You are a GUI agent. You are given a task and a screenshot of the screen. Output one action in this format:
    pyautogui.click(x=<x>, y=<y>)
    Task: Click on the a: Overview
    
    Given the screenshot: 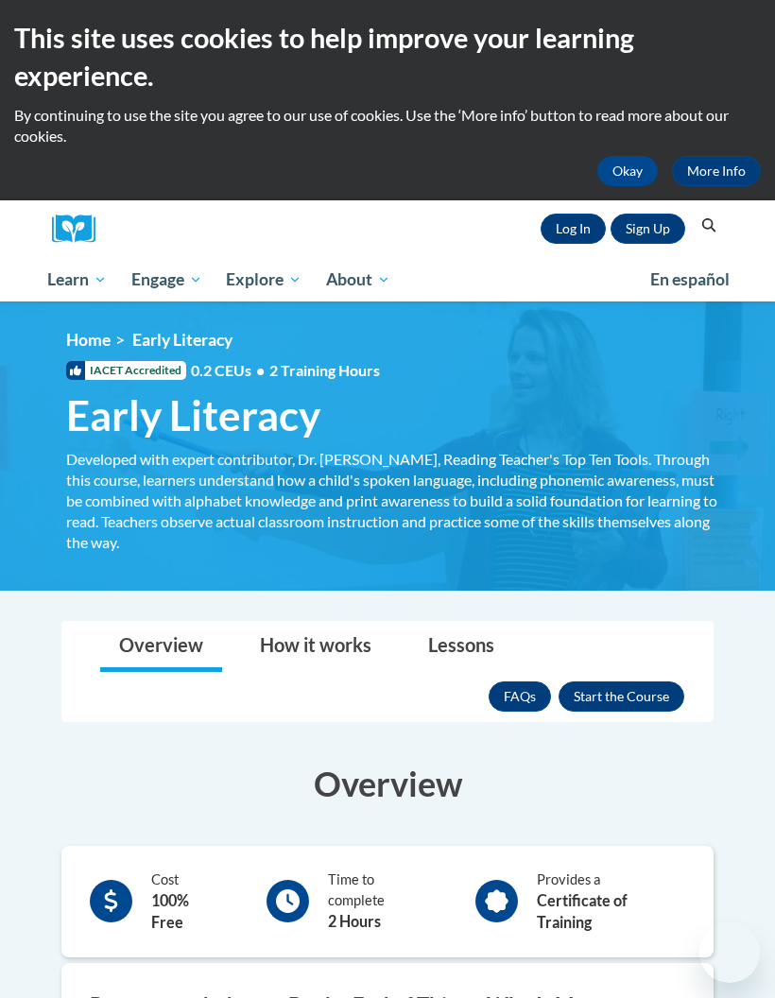 What is the action you would take?
    pyautogui.click(x=161, y=647)
    